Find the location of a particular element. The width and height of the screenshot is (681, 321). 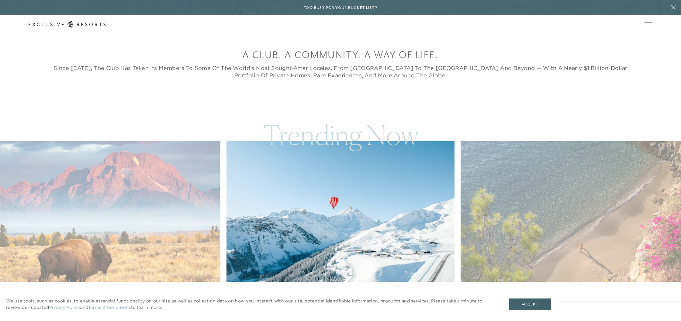

p: We use tools, such as cookies, to enable essential functionality on our site as well as collectin... is located at coordinates (251, 304).